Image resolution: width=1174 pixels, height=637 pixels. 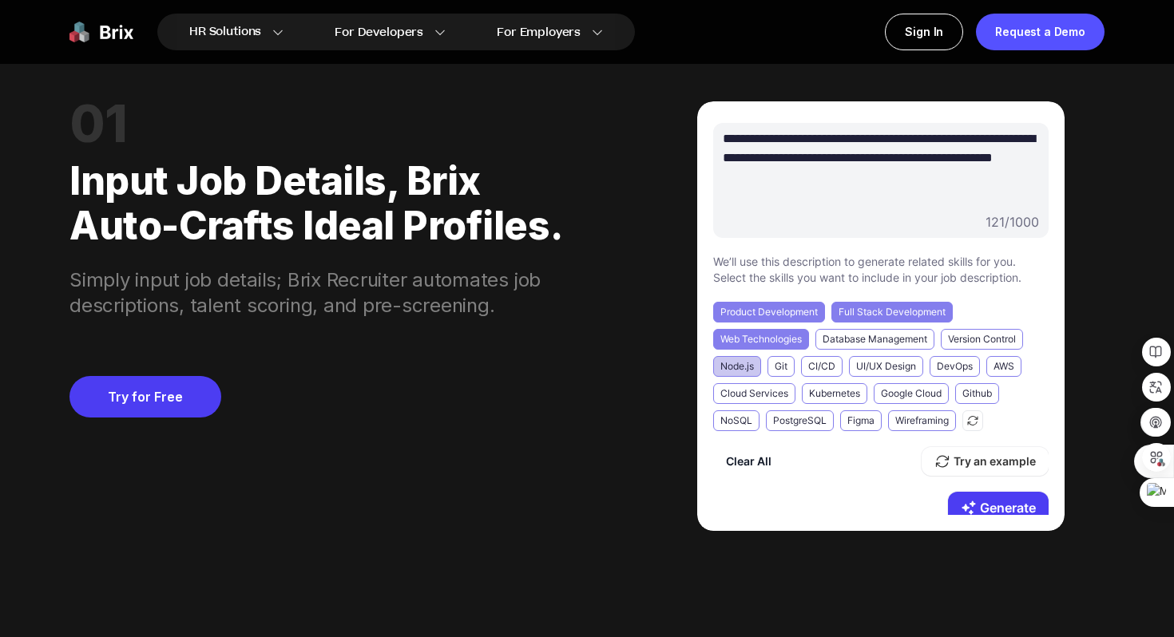 What do you see at coordinates (981, 339) in the screenshot?
I see `div: Version Control` at bounding box center [981, 339].